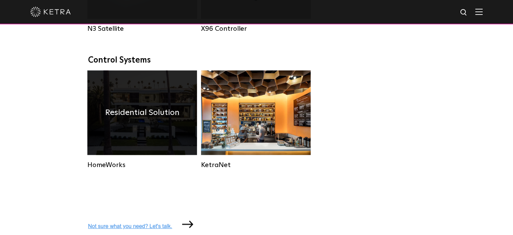 The height and width of the screenshot is (235, 513). What do you see at coordinates (142, 112) in the screenshot?
I see `h4: Residential Solution` at bounding box center [142, 112].